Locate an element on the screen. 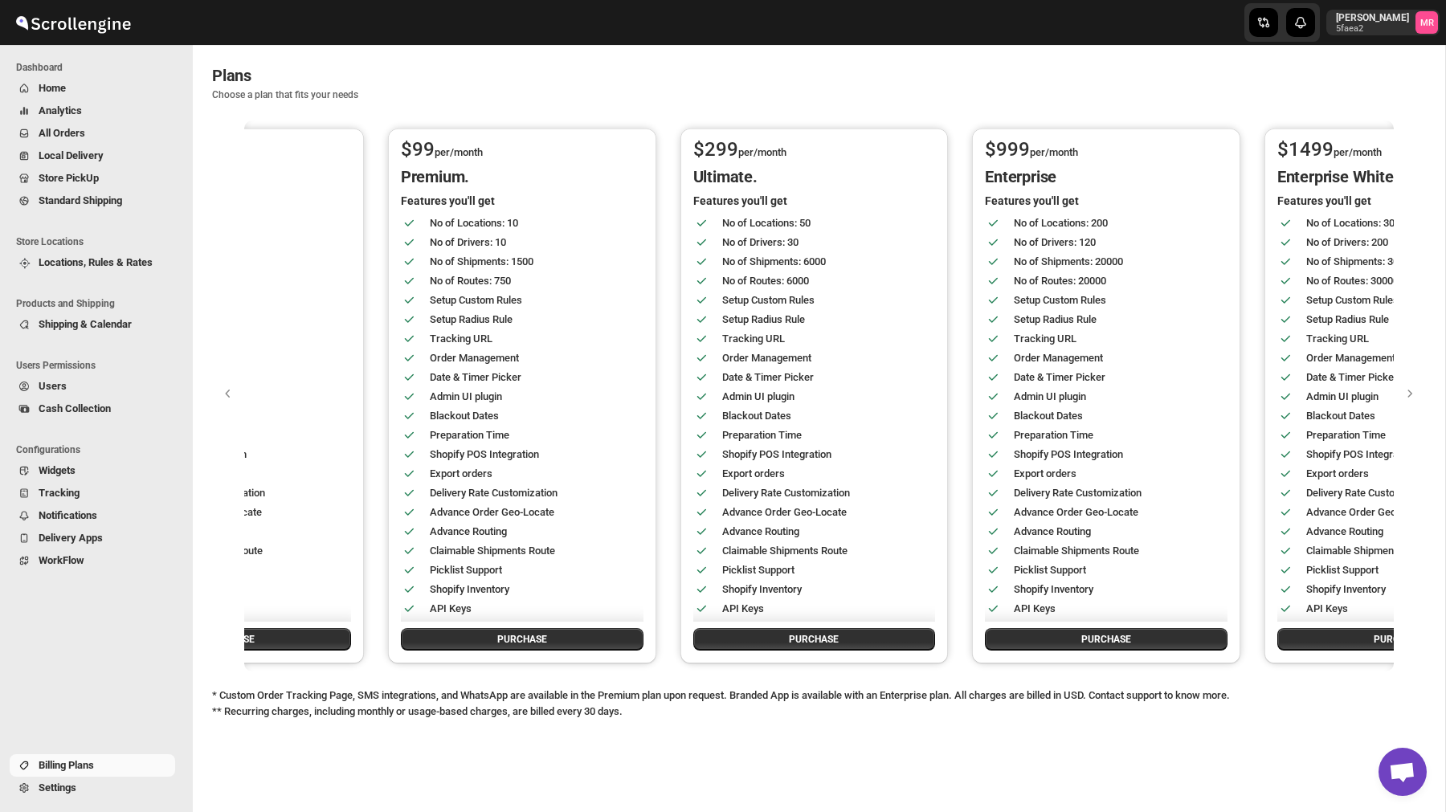  div: Preparation Time is located at coordinates (533, 435).